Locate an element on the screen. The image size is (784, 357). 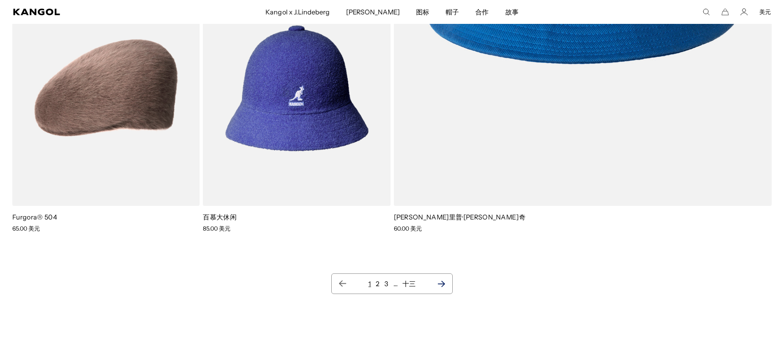
summary: 点击此处搜索 is located at coordinates (706, 12).